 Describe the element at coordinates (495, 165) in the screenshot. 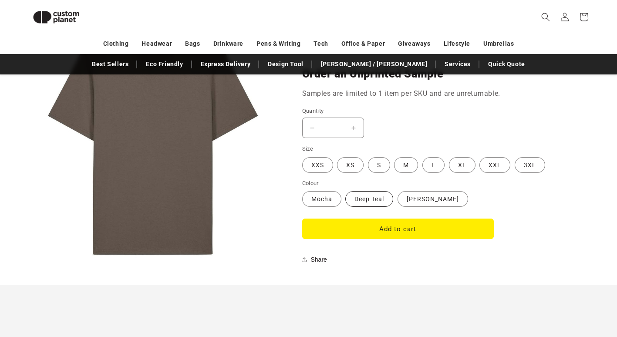

I see `label: XXL` at that location.